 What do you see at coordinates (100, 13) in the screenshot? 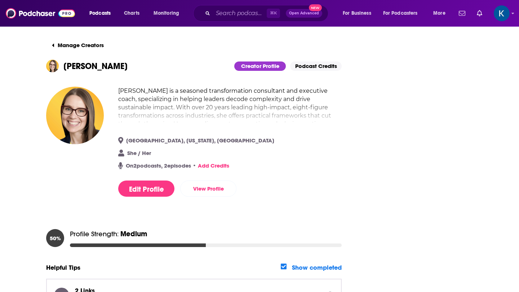
I see `span: Podcasts` at bounding box center [100, 13].